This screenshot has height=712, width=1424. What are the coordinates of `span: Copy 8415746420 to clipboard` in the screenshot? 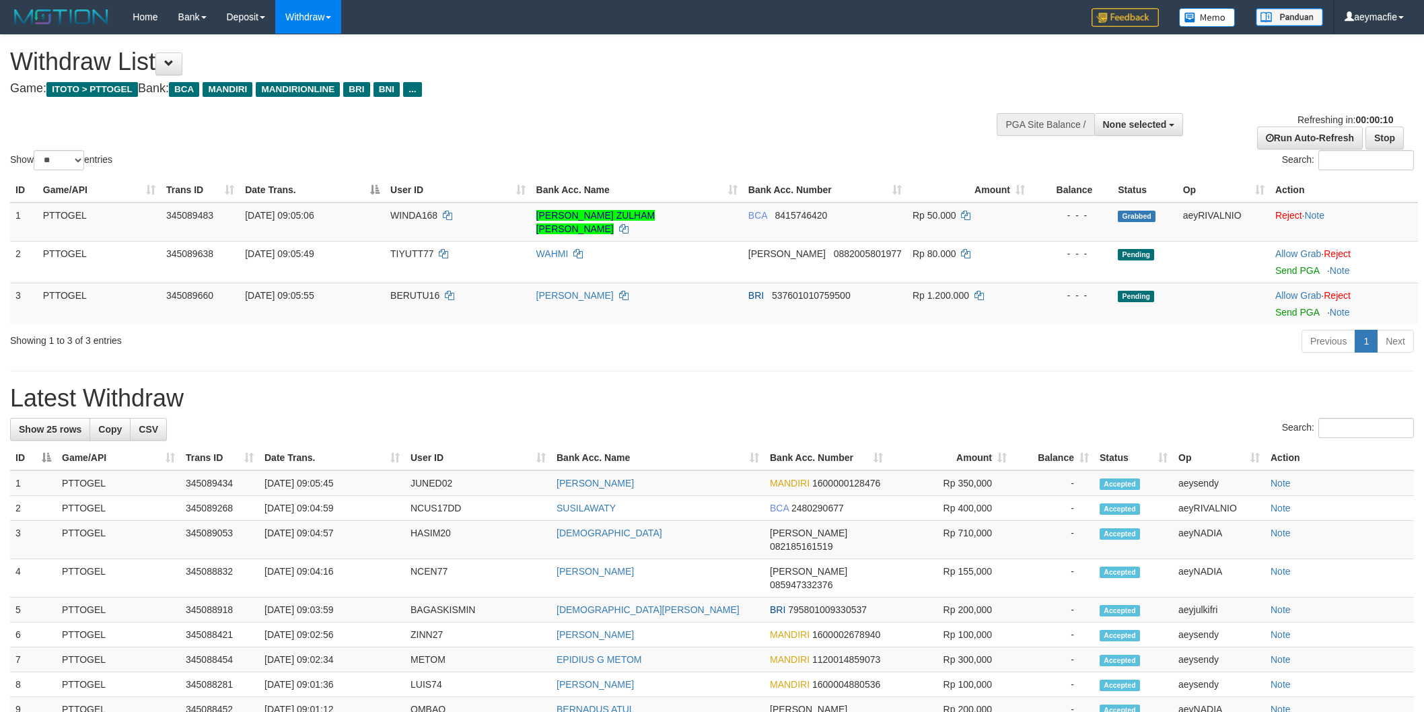 It's located at (802, 215).